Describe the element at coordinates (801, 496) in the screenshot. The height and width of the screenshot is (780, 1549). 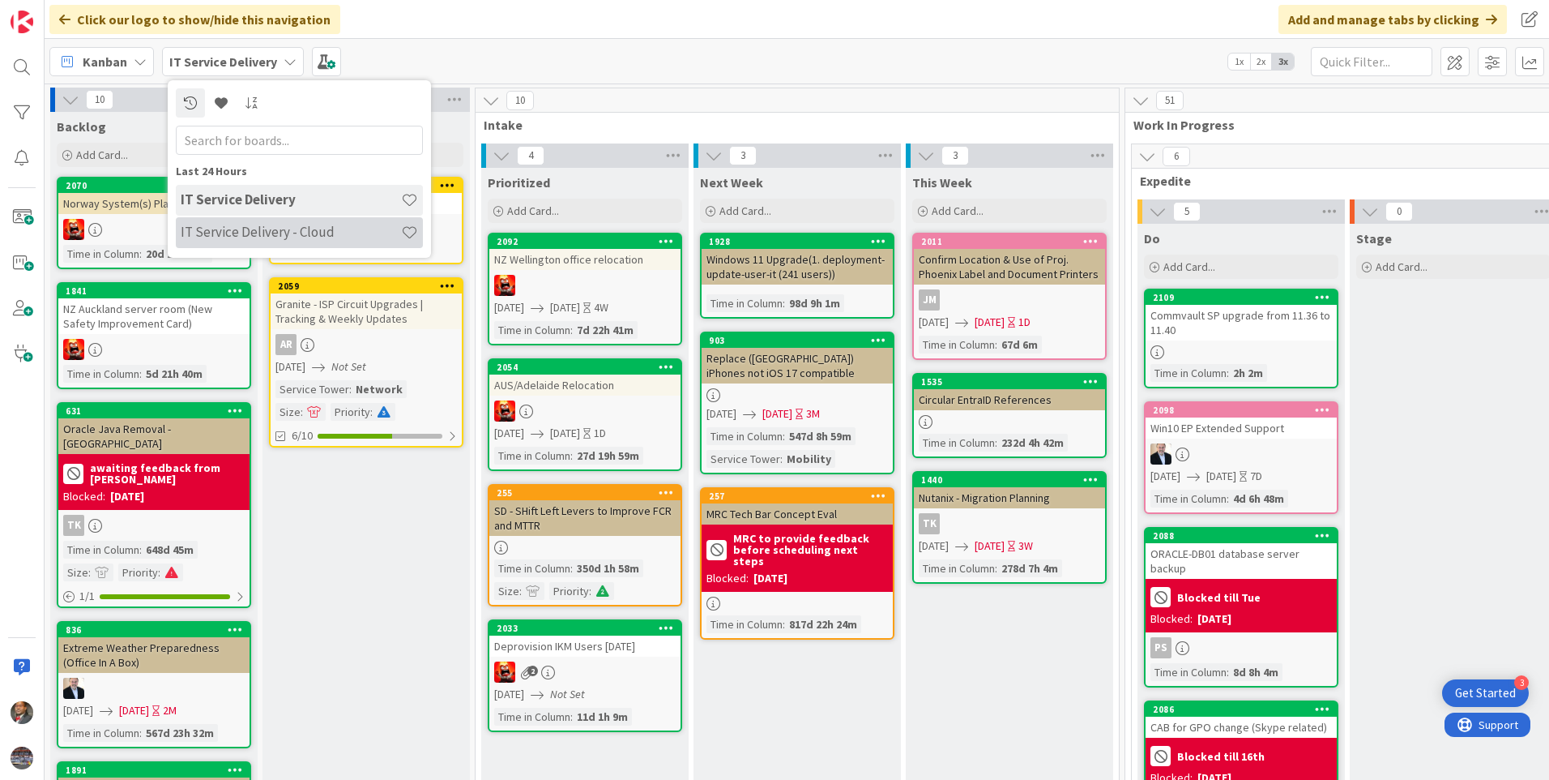
I see `div: 257` at that location.